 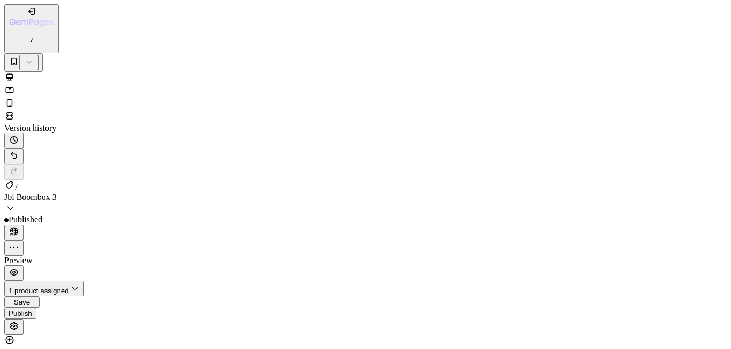 I want to click on div: Preview, so click(x=366, y=260).